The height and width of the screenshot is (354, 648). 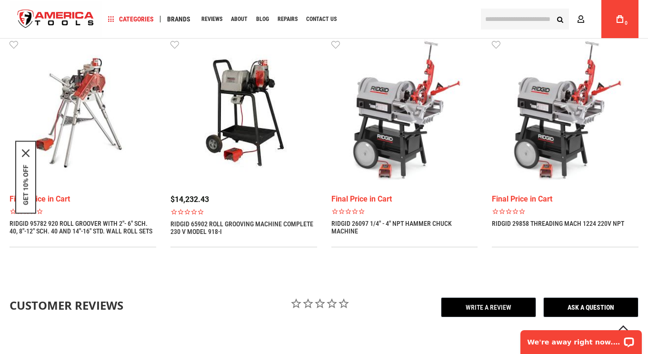 I want to click on a: RIDGID 95782 920 ROLL GROOVER WITH 2"- 6" SCH. 40, 8"-12" SCH. 40 AND 14"-16" STD. WALL ROLL SETS, so click(x=83, y=227).